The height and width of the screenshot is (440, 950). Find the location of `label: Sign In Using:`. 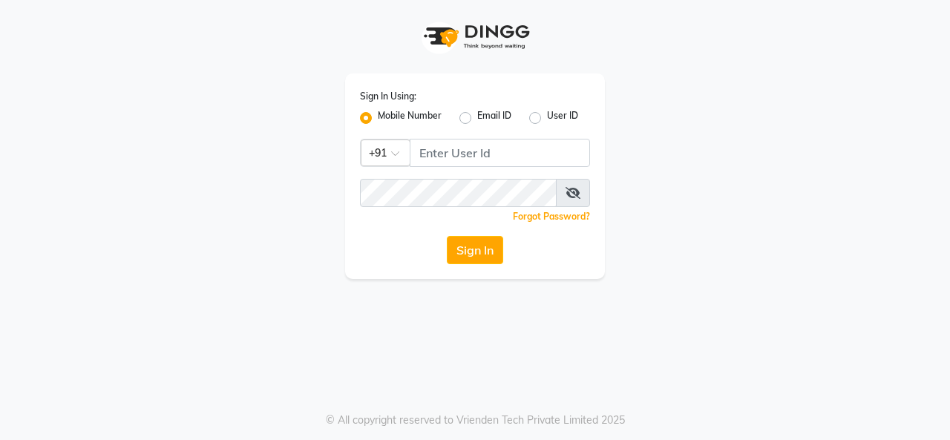

label: Sign In Using: is located at coordinates (388, 97).